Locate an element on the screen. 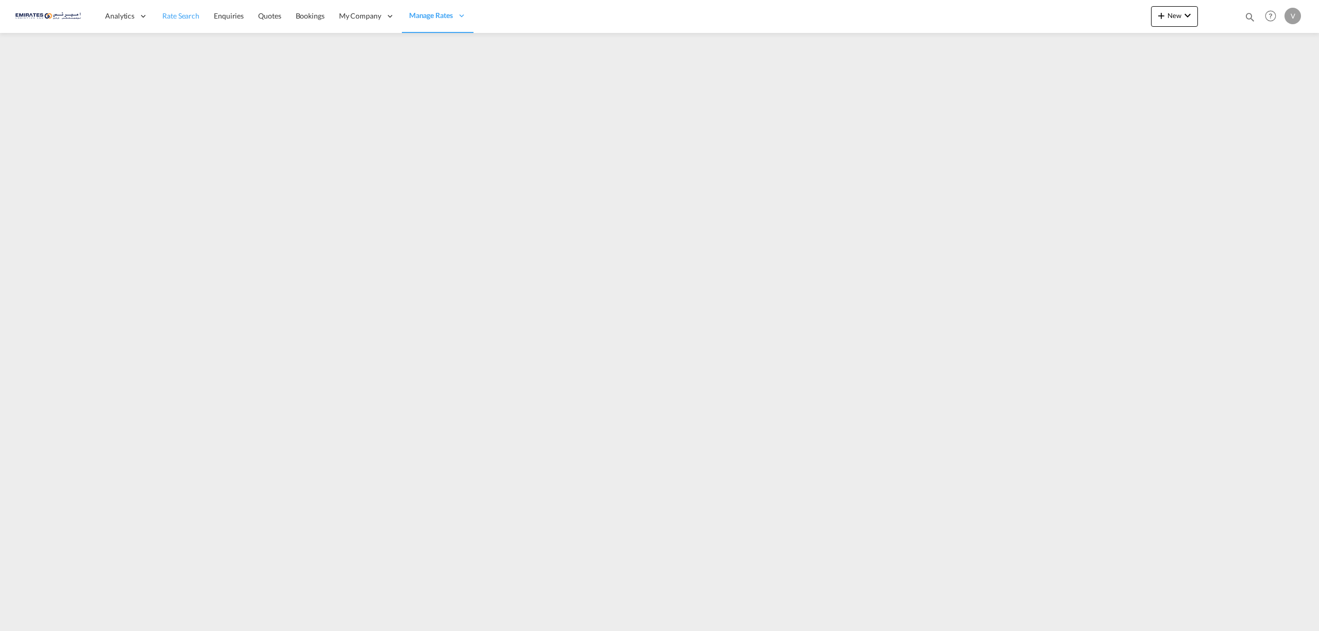  img: c67187802a5a11ec94275b5db69a26e6.png is located at coordinates (50, 16).